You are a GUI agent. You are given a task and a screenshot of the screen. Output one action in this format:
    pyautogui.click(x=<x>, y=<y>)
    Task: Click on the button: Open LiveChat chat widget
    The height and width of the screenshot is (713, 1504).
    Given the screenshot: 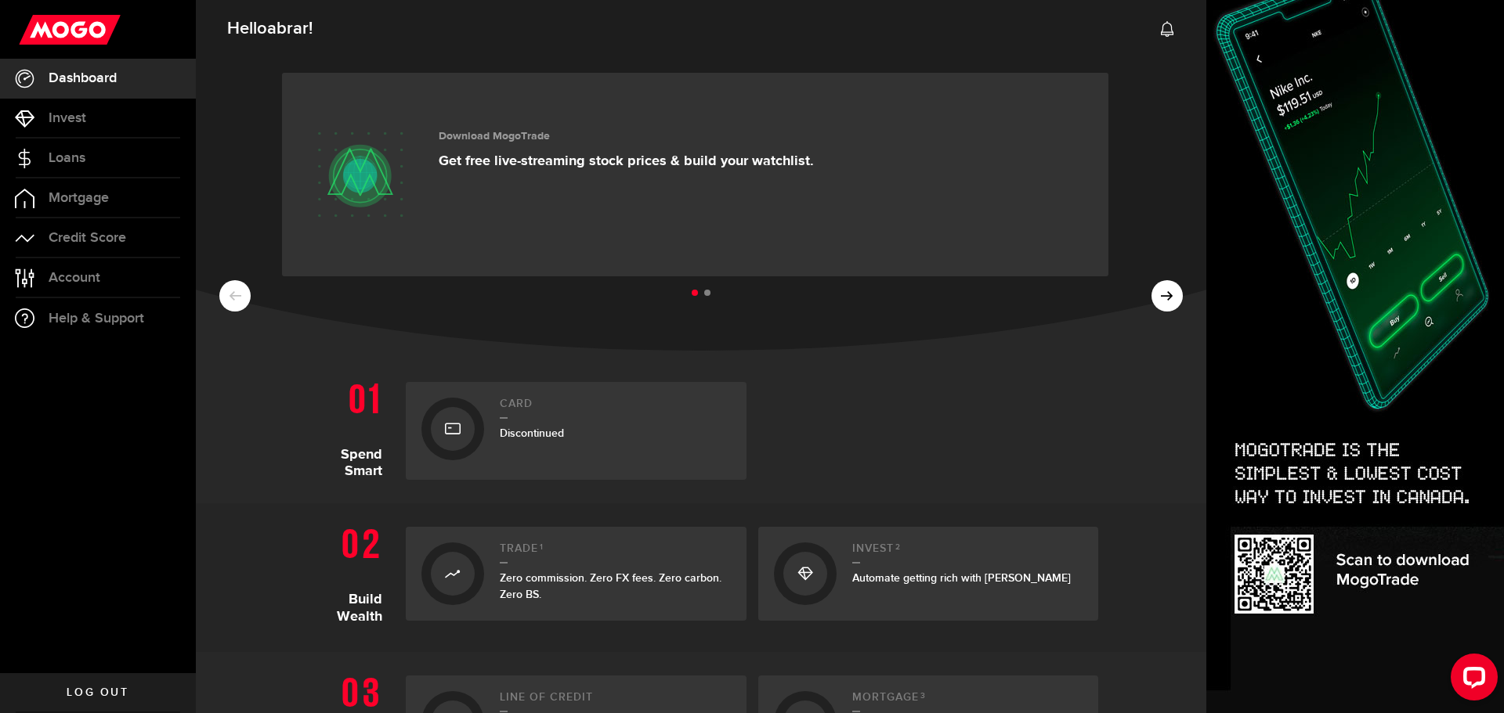 What is the action you would take?
    pyautogui.click(x=36, y=30)
    